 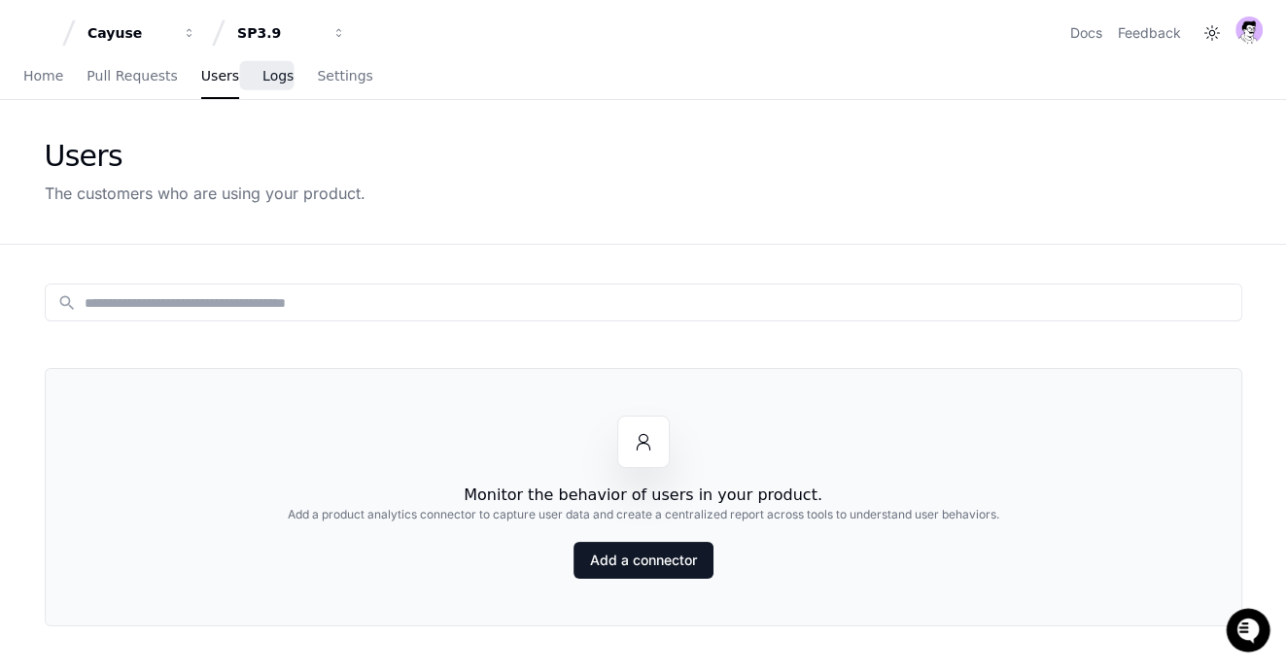 I want to click on a: Settings, so click(x=344, y=77).